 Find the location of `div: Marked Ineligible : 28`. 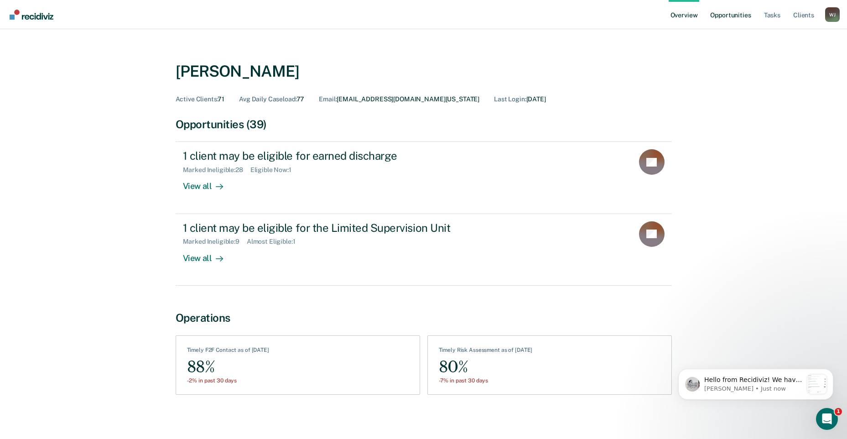

div: Marked Ineligible : 28 is located at coordinates (217, 170).